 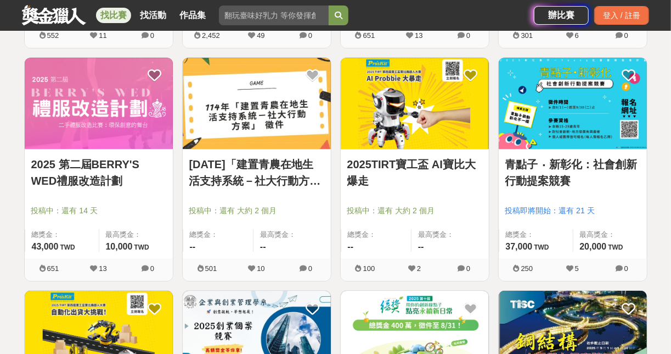 I want to click on input: 翻玩臺味好乳力 等你發揮創意！, so click(x=274, y=15).